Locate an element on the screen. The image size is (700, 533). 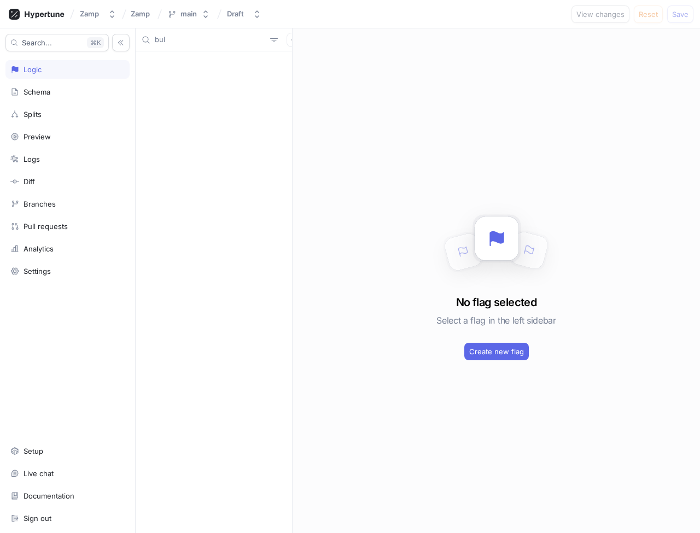
div: Draft is located at coordinates (235, 14).